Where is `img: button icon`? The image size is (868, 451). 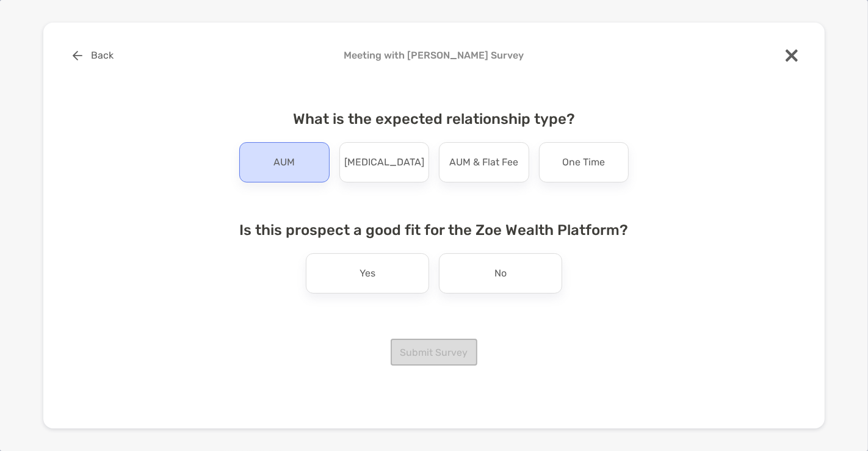
img: button icon is located at coordinates (78, 56).